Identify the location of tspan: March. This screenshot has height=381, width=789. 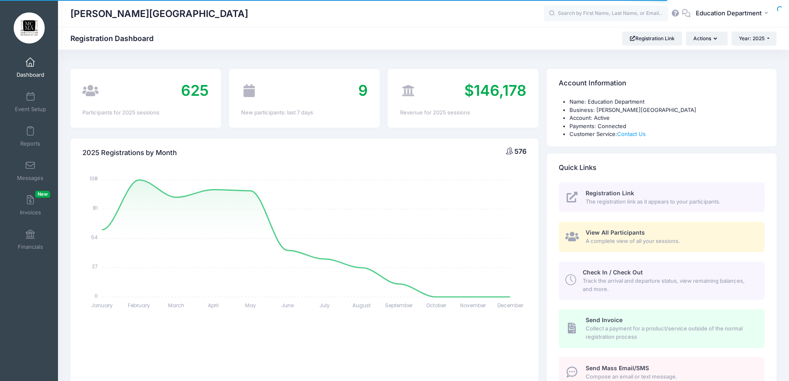
(176, 305).